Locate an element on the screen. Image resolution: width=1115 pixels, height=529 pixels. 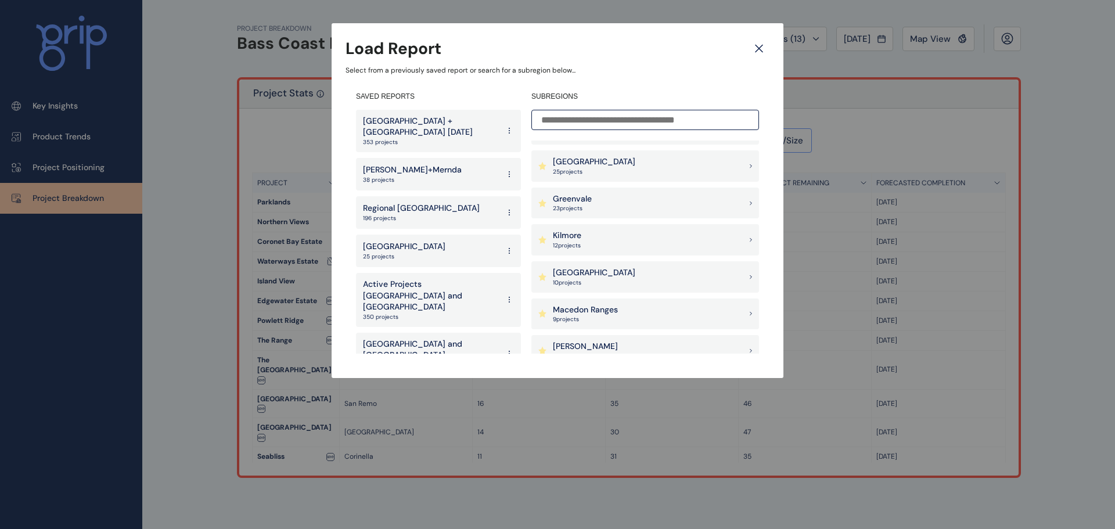
p: 196 projects is located at coordinates (421, 218).